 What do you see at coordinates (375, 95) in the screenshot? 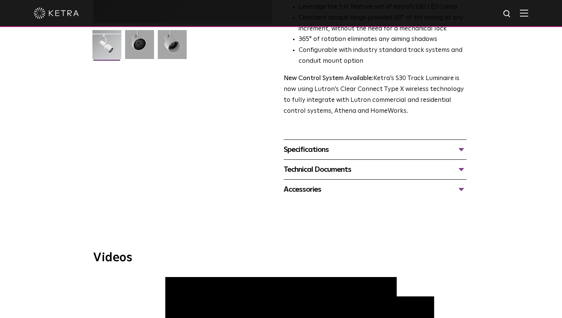
I see `p: Ketra’s S30 Track Luminaire is now using Lutron’s Clear Connect Type X wireless technology to ful...` at bounding box center [375, 95].